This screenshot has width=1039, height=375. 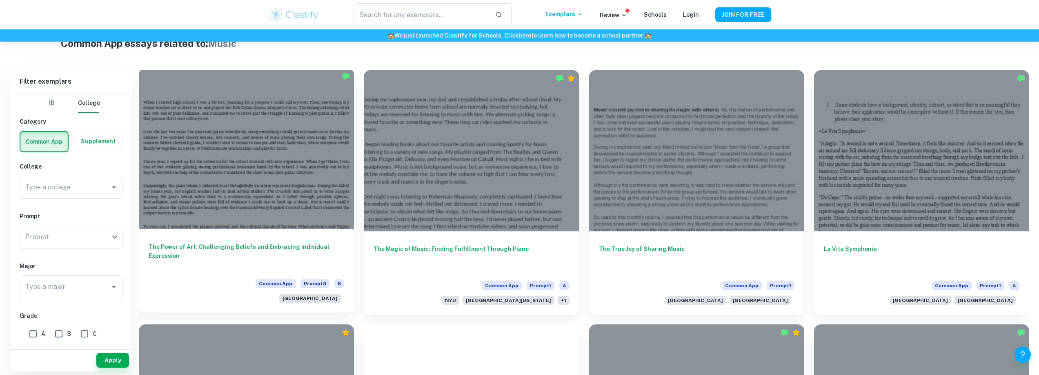 I want to click on input: Search for any exemplars..., so click(x=421, y=15).